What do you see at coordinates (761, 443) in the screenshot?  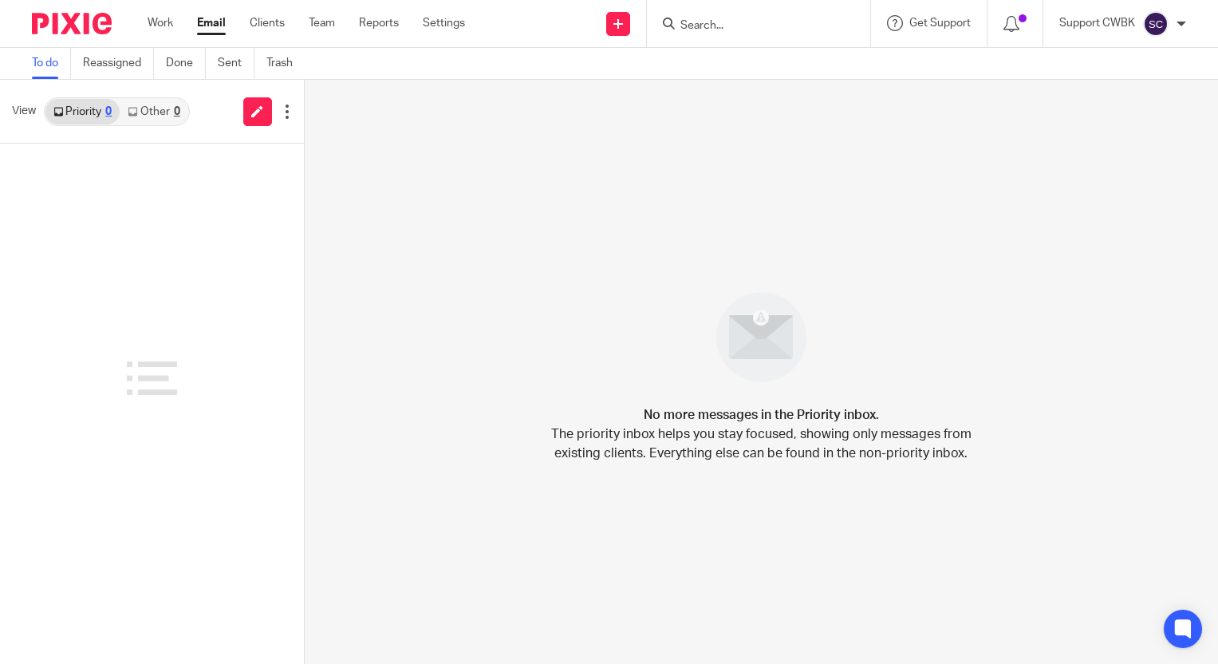 I see `p: The priority inbox helps you stay focused, showing only messages from existing clients. Everythin...` at bounding box center [761, 443].